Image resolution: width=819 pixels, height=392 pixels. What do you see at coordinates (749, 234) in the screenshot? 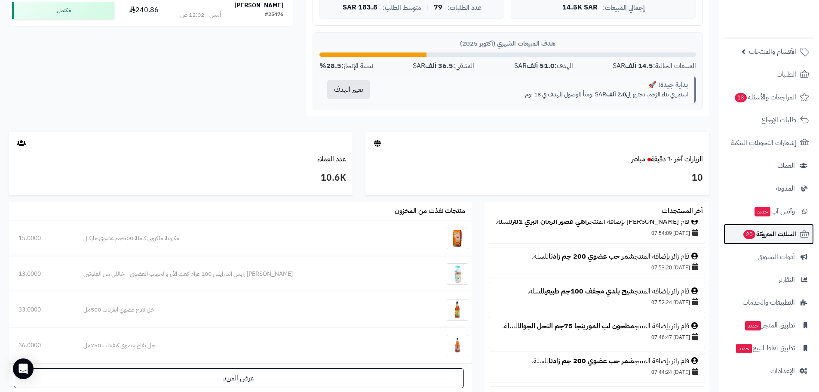
I see `span: 20` at bounding box center [749, 234].